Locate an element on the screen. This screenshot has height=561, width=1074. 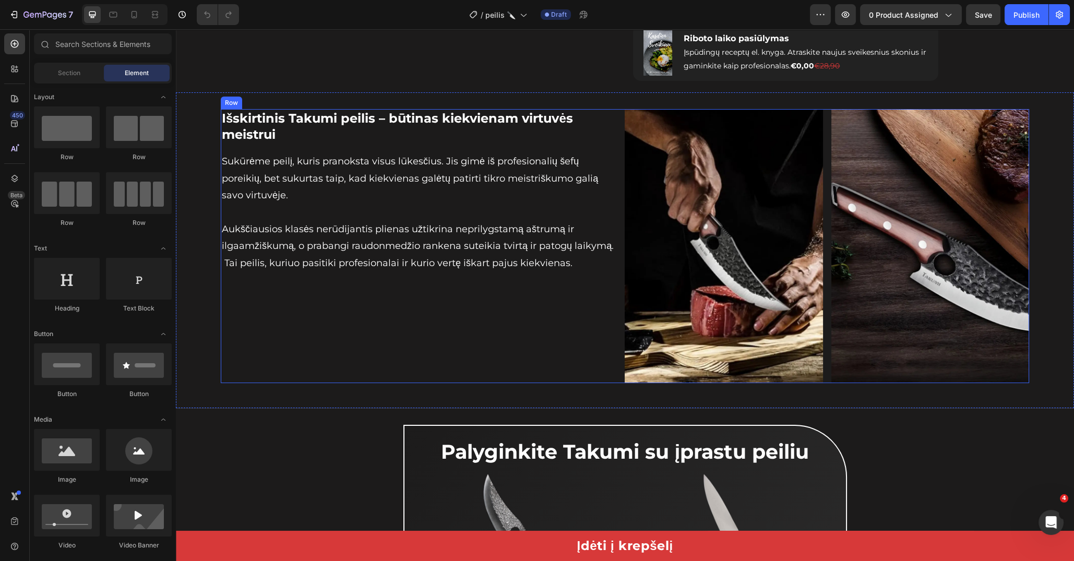
img: gempages_576762726169183049-c59e8363-3ce6-4f4e-ab28-133f6cea3501.webp is located at coordinates (547, 217).